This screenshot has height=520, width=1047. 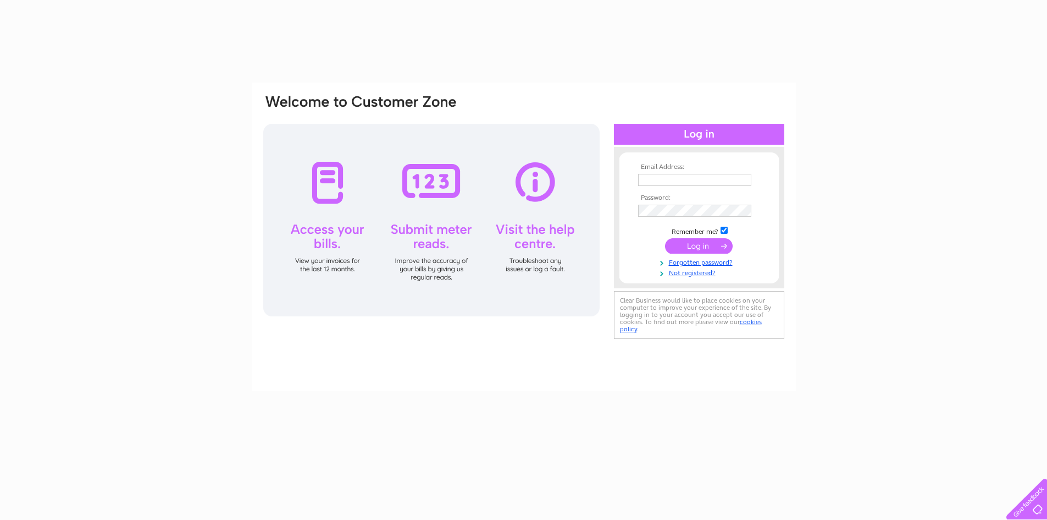 What do you see at coordinates (700, 261) in the screenshot?
I see `a: Forgotten password?` at bounding box center [700, 261].